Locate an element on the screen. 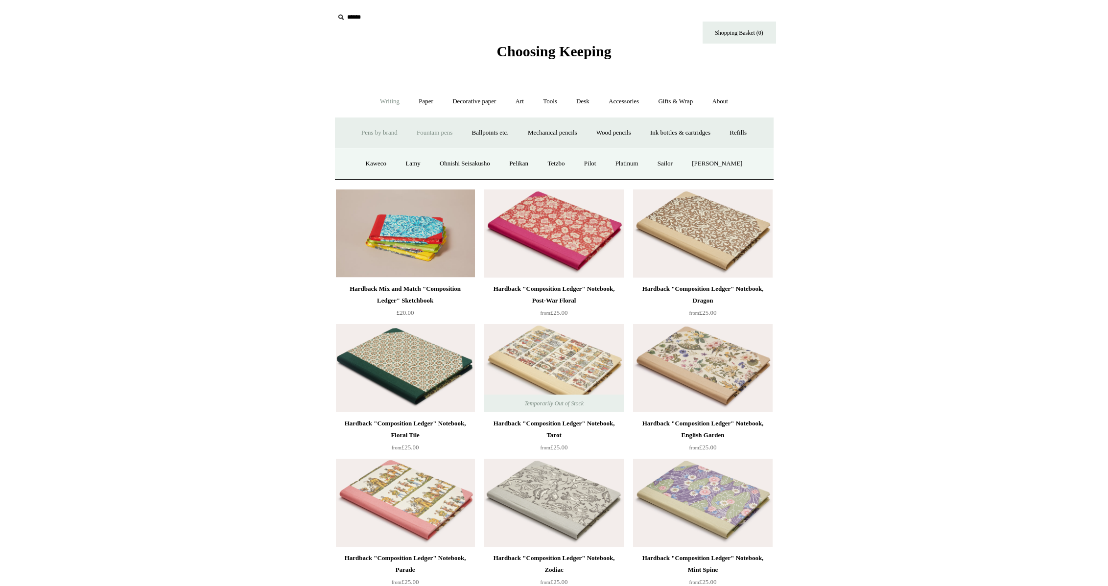  a: Hardback "Composition Ledger" Notebook, Zodiac Hardback "Composition Ledger" Notebook, Zodiac is located at coordinates (554, 503).